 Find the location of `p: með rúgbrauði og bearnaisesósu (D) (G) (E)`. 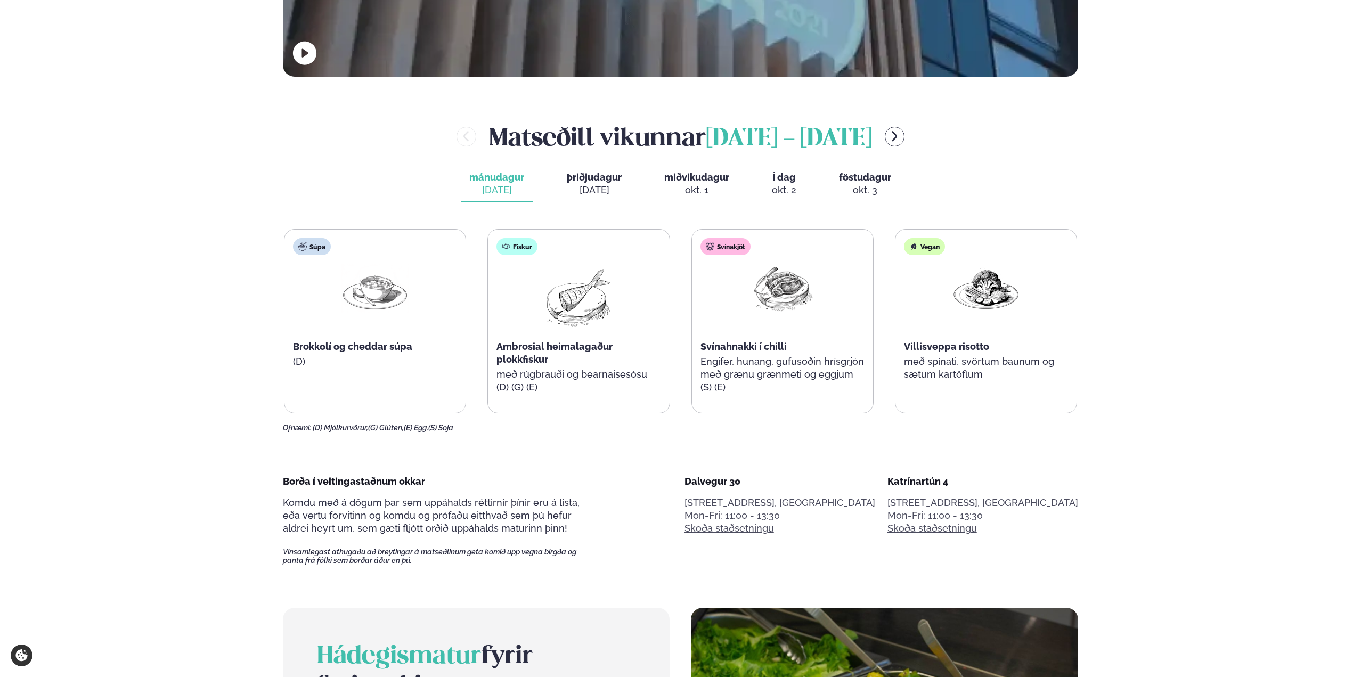

p: með rúgbrauði og bearnaisesósu (D) (G) (E) is located at coordinates (578, 381).